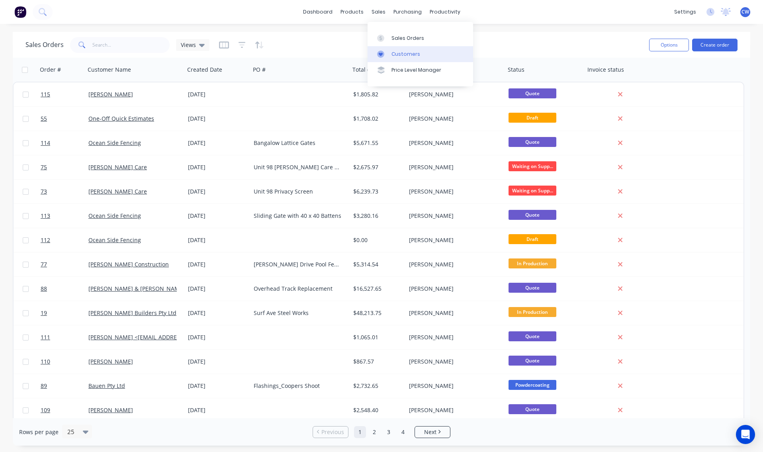 The image size is (763, 452). Describe the element at coordinates (406, 54) in the screenshot. I see `div: Customers` at that location.